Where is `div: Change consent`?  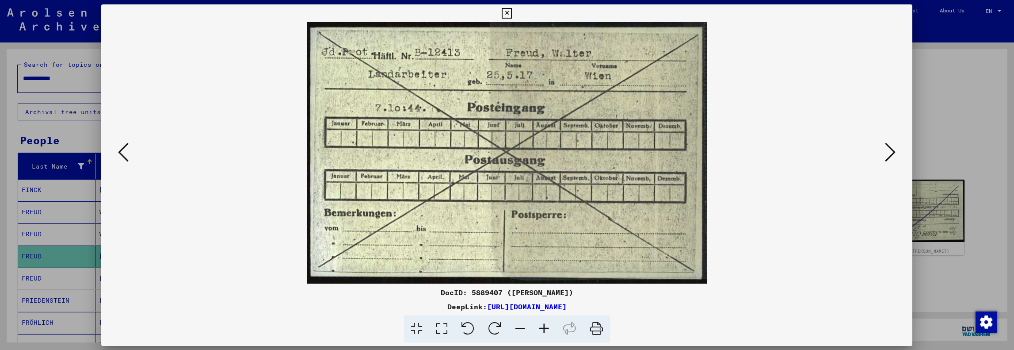
div: Change consent is located at coordinates (986, 322).